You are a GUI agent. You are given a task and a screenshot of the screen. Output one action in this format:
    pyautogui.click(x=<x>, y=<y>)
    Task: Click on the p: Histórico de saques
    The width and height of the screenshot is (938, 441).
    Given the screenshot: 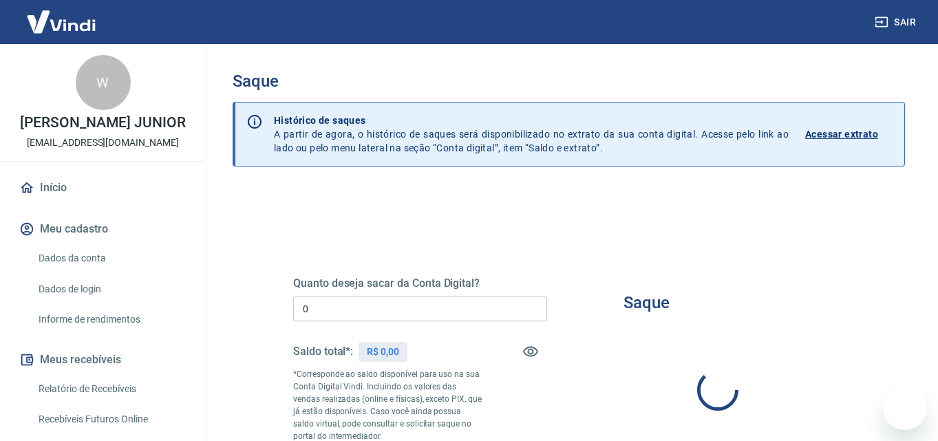 What is the action you would take?
    pyautogui.click(x=531, y=120)
    